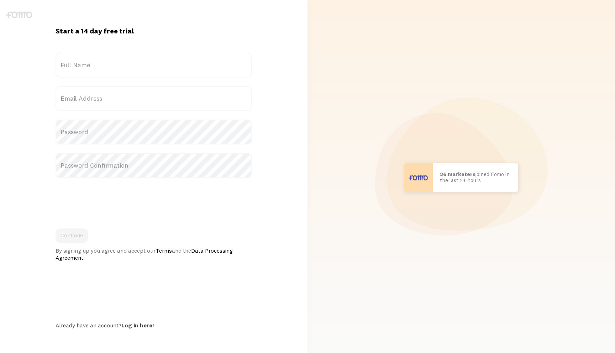  What do you see at coordinates (154, 325) in the screenshot?
I see `div: Already have an account?` at bounding box center [154, 325].